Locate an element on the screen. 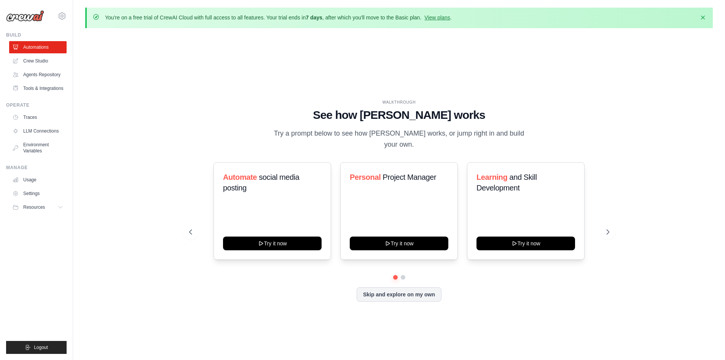 Image resolution: width=725 pixels, height=360 pixels. a: Usage is located at coordinates (38, 180).